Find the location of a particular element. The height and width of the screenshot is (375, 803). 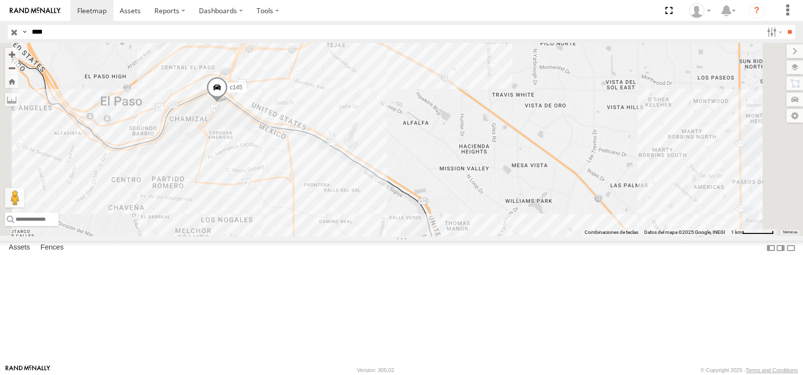

label: Hide Summary Table is located at coordinates (791, 248).